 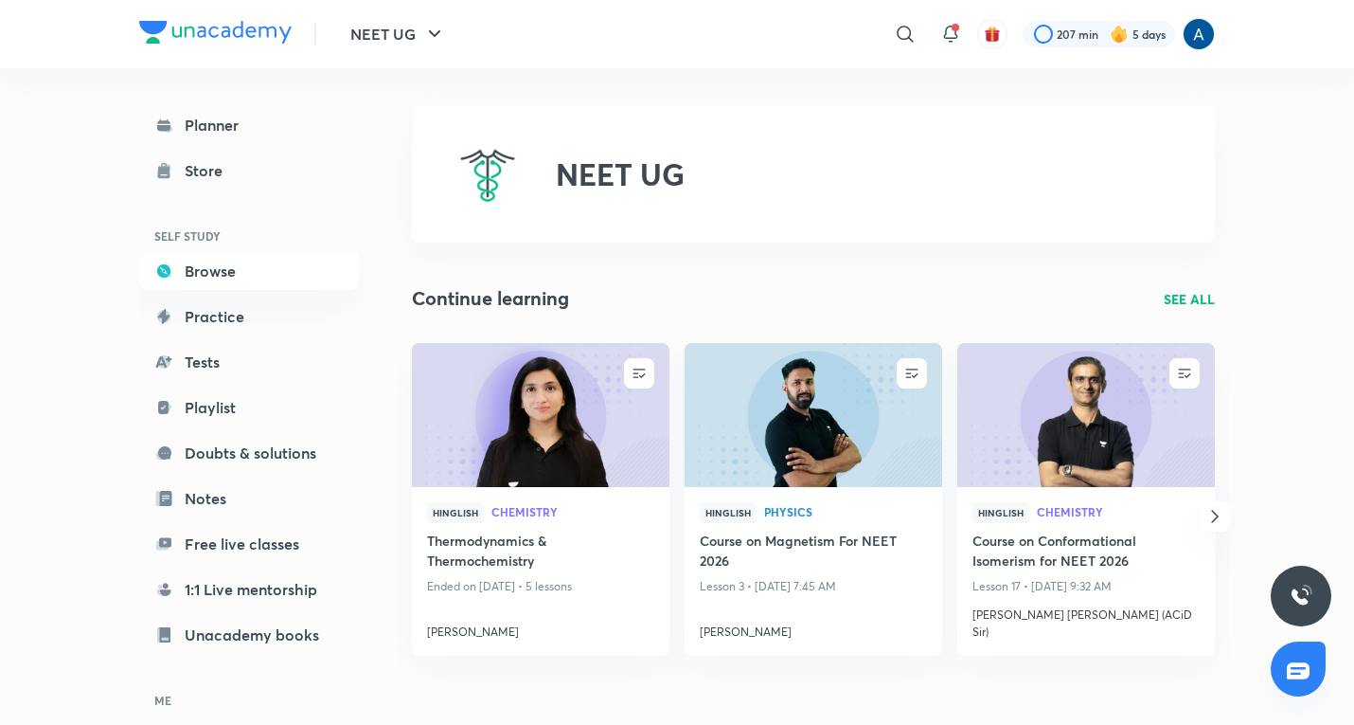 What do you see at coordinates (215, 34) in the screenshot?
I see `a: Company Logo` at bounding box center [215, 34].